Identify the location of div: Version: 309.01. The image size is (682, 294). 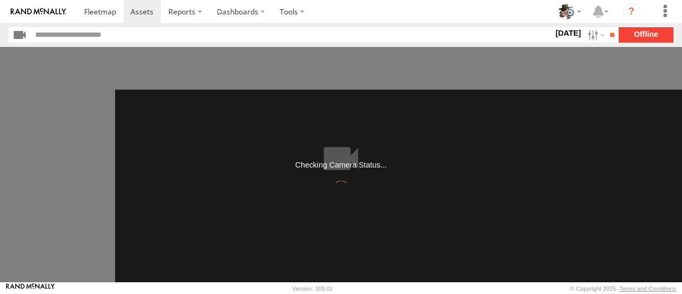
(313, 288).